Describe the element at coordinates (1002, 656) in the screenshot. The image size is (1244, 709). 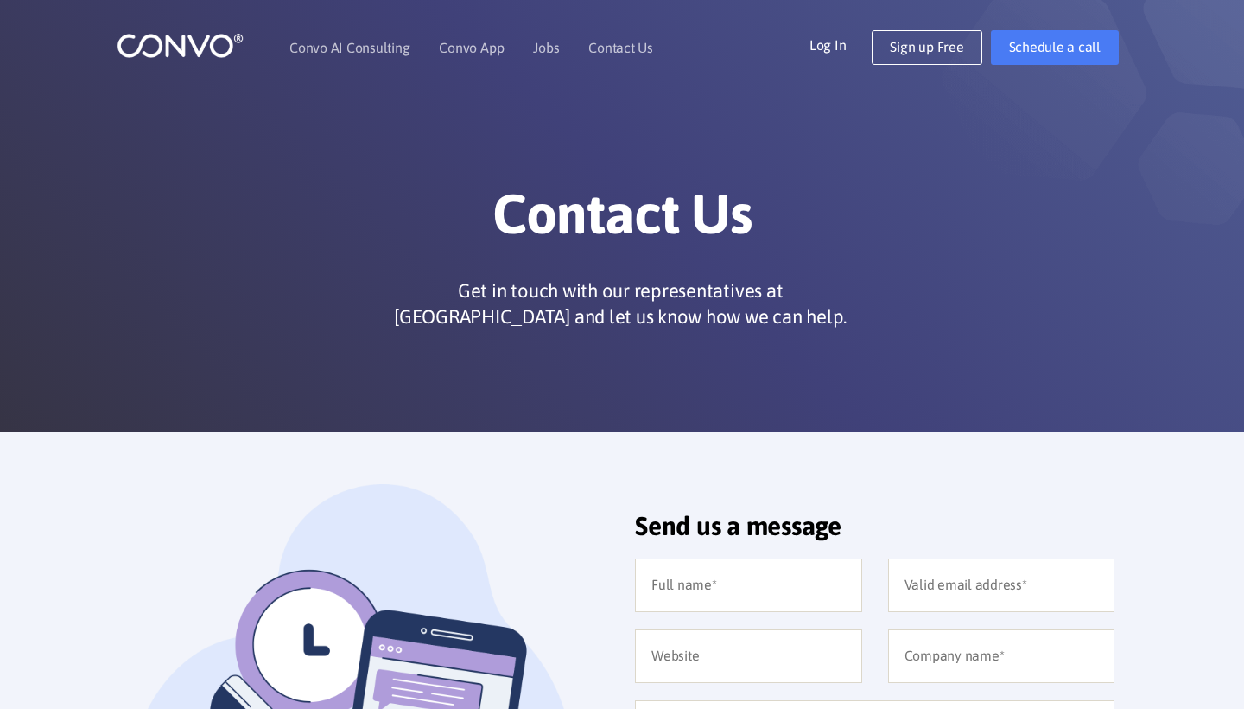
I see `input: Company name*` at that location.